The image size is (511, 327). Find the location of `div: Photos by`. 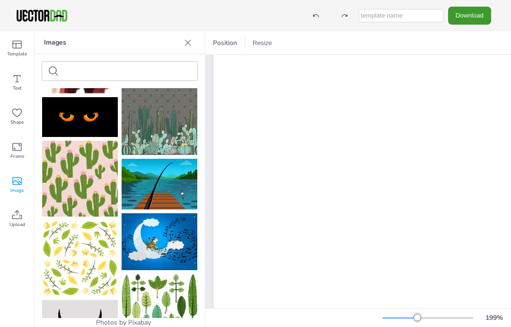

div: Photos by is located at coordinates (120, 322).